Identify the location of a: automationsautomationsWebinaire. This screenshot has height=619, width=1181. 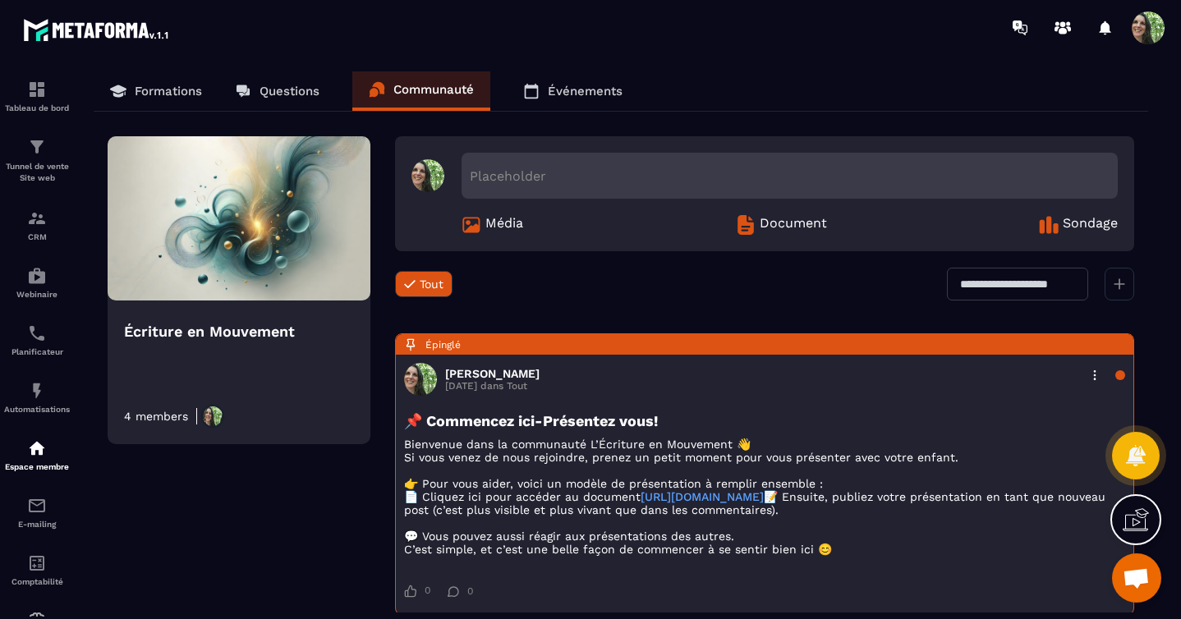
(37, 283).